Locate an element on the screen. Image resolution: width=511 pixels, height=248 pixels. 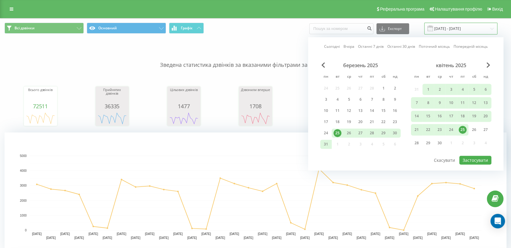
div: 26 is located at coordinates (474, 130).